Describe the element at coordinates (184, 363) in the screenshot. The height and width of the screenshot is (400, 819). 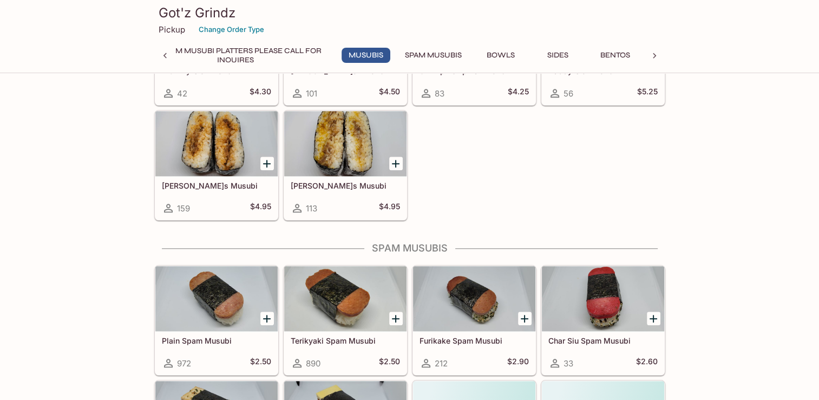
I see `span: 972` at that location.